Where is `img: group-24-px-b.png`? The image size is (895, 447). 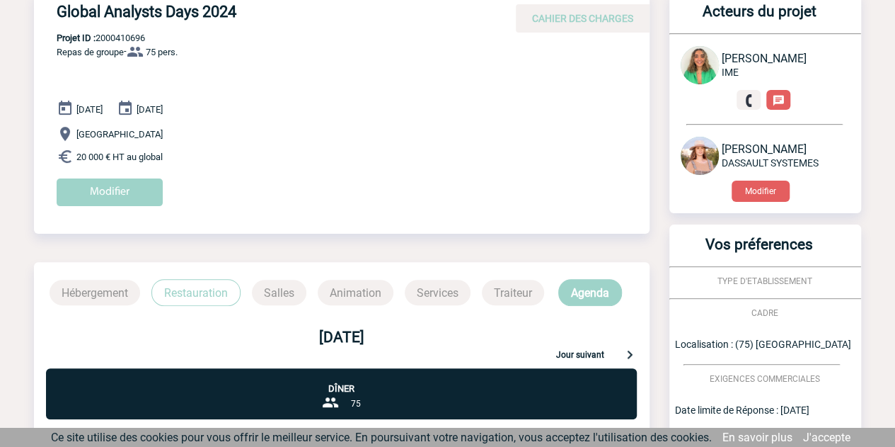
img: group-24-px-b.png is located at coordinates (330, 402).